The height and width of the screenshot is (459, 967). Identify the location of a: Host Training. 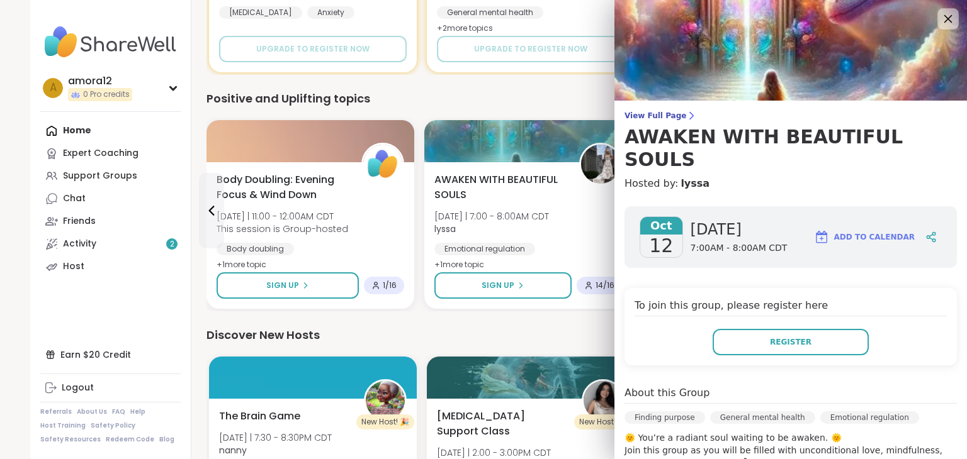
(63, 426).